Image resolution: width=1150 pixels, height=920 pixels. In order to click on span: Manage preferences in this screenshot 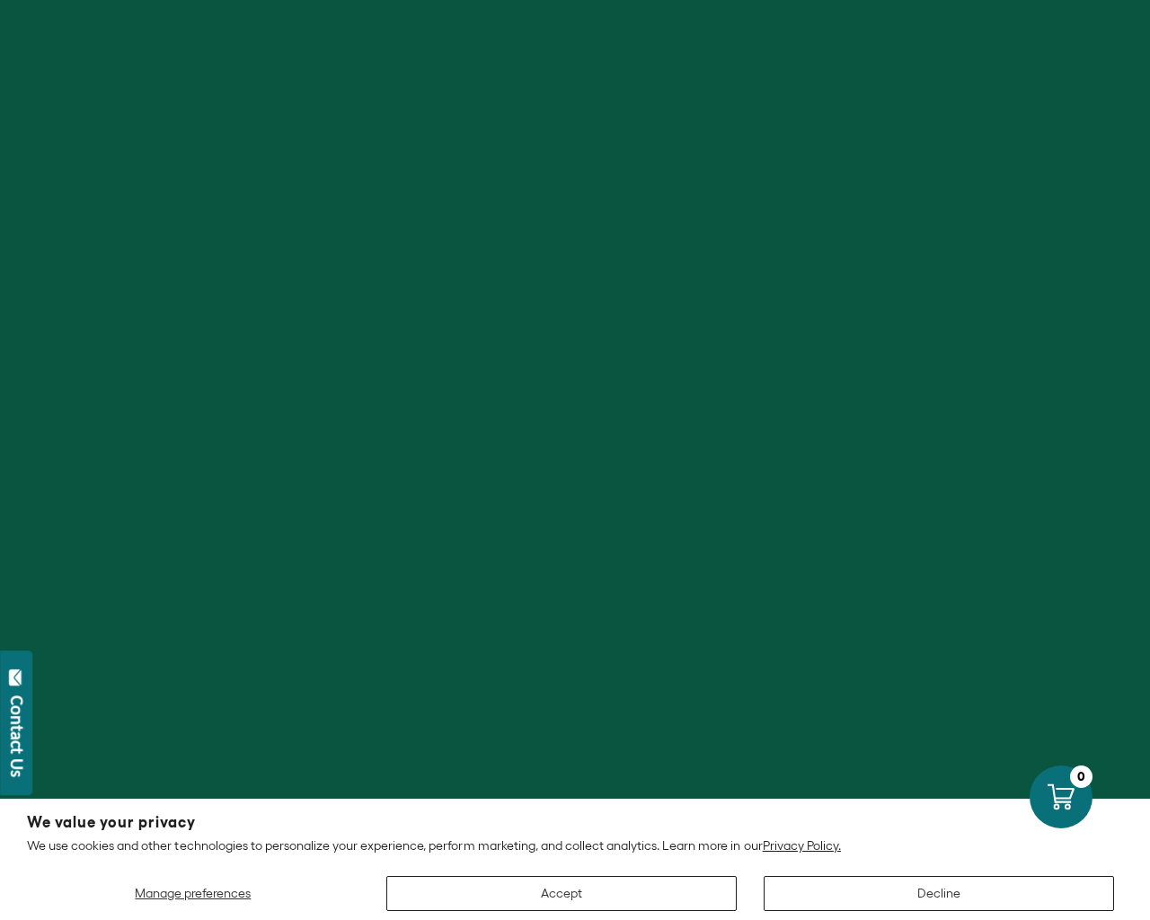, I will do `click(192, 893)`.